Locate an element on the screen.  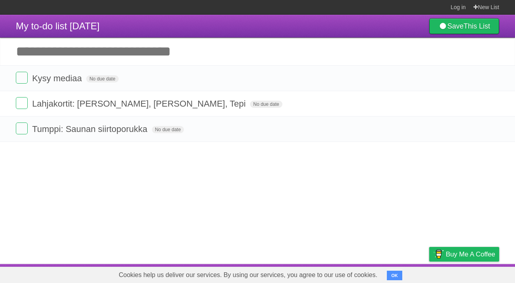
a: SaveThis List is located at coordinates (464, 26).